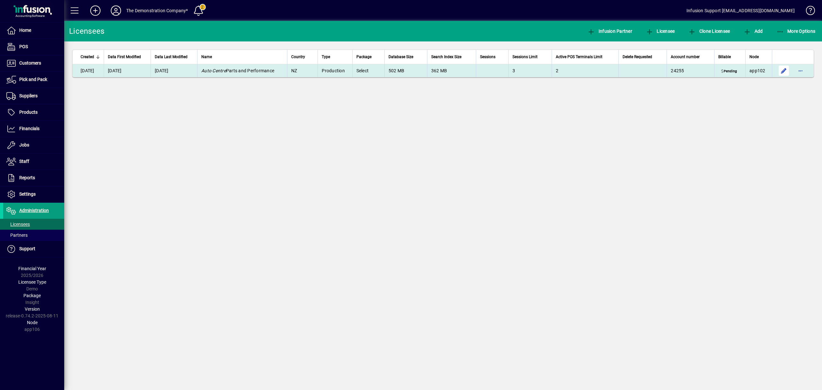 This screenshot has width=822, height=390. What do you see at coordinates (23, 47) in the screenshot?
I see `span: POS` at bounding box center [23, 47].